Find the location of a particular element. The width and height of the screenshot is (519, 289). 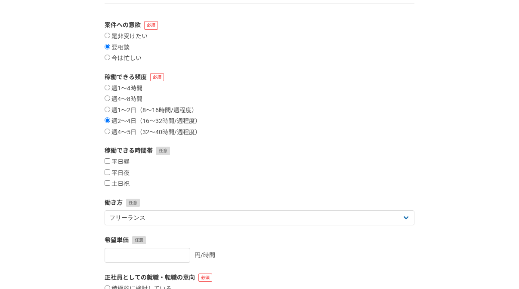

label: 正社員としての就職・転職の意向 is located at coordinates (260, 278).